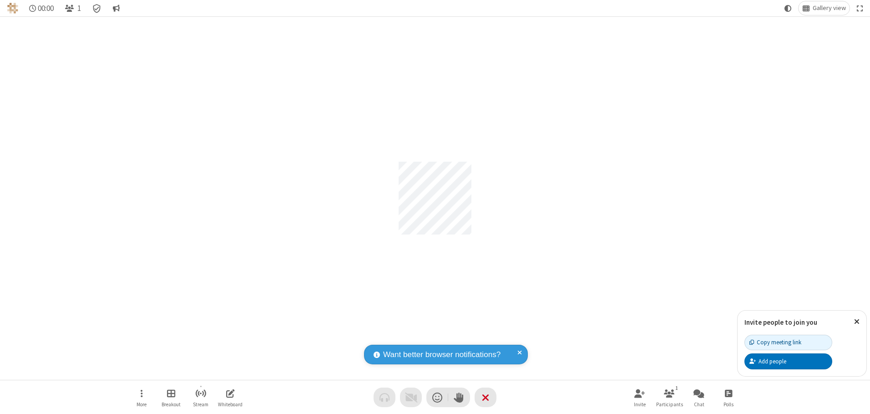 This screenshot has width=870, height=414. What do you see at coordinates (41, 8) in the screenshot?
I see `div: Timer` at bounding box center [41, 8].